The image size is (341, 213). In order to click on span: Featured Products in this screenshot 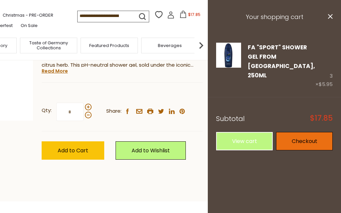, I will do `click(109, 45)`.